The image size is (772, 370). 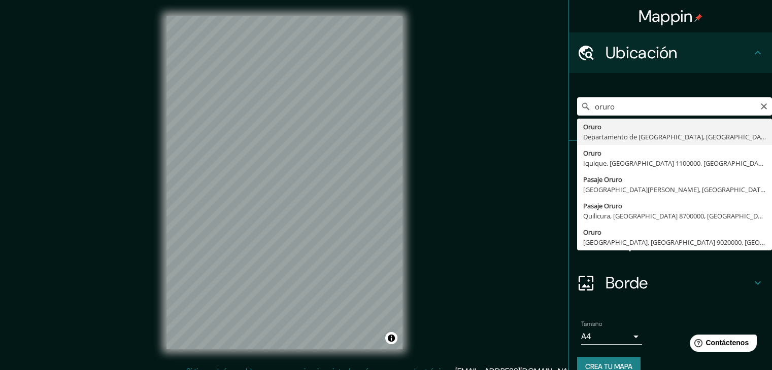 I want to click on font: Mappin, so click(x=665, y=16).